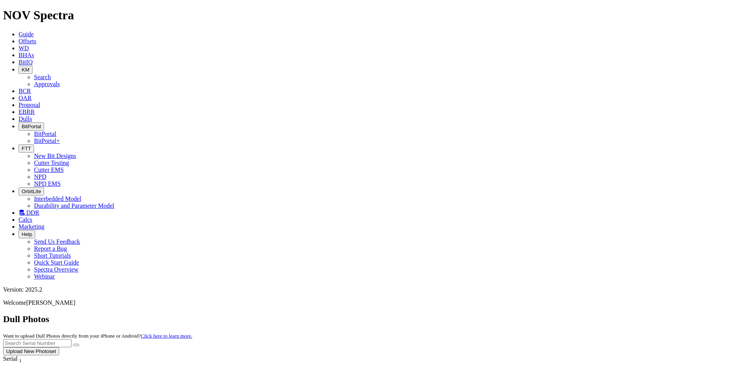  I want to click on button: BitPortal, so click(31, 126).